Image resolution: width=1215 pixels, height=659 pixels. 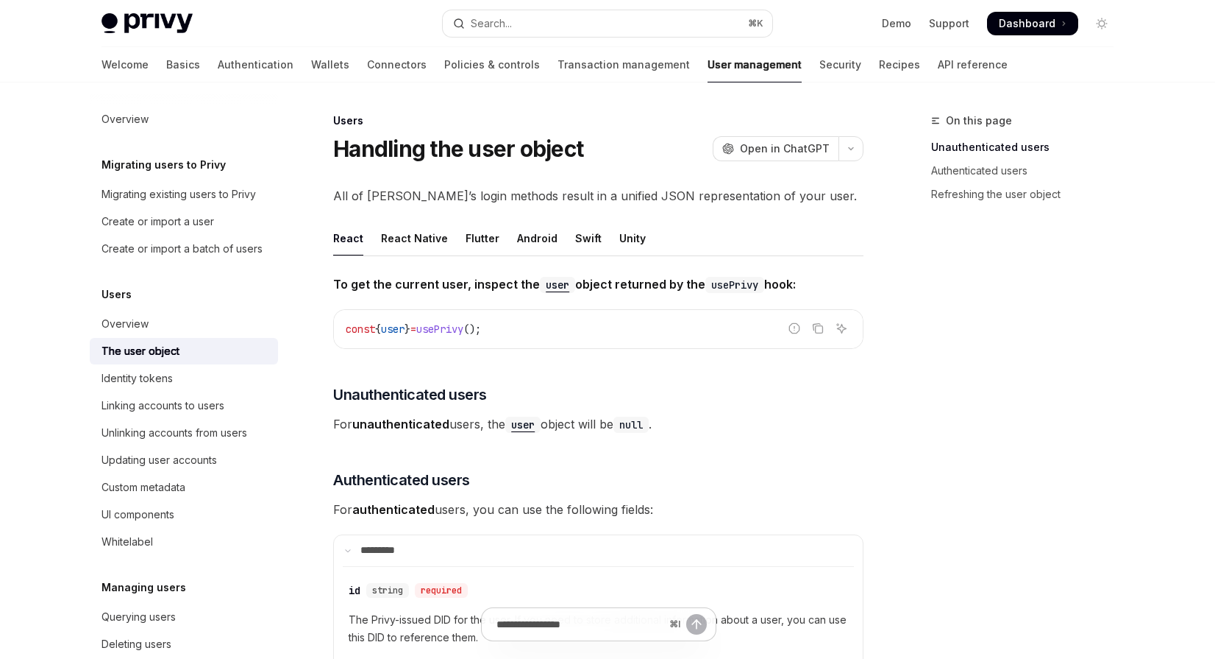 I want to click on span: Unauthenticated users, so click(x=410, y=394).